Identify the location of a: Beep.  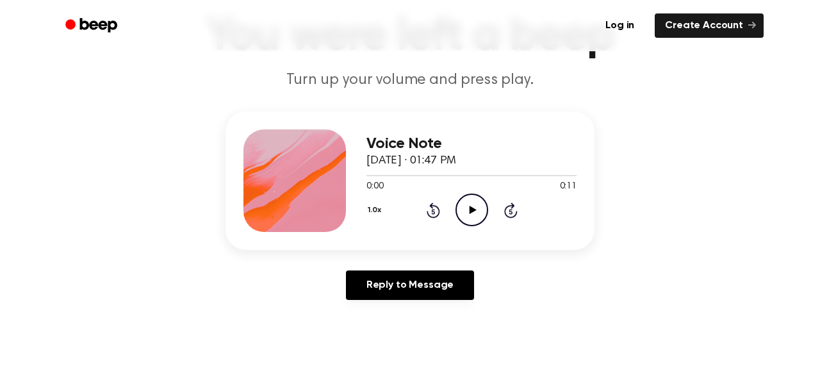
(92, 26).